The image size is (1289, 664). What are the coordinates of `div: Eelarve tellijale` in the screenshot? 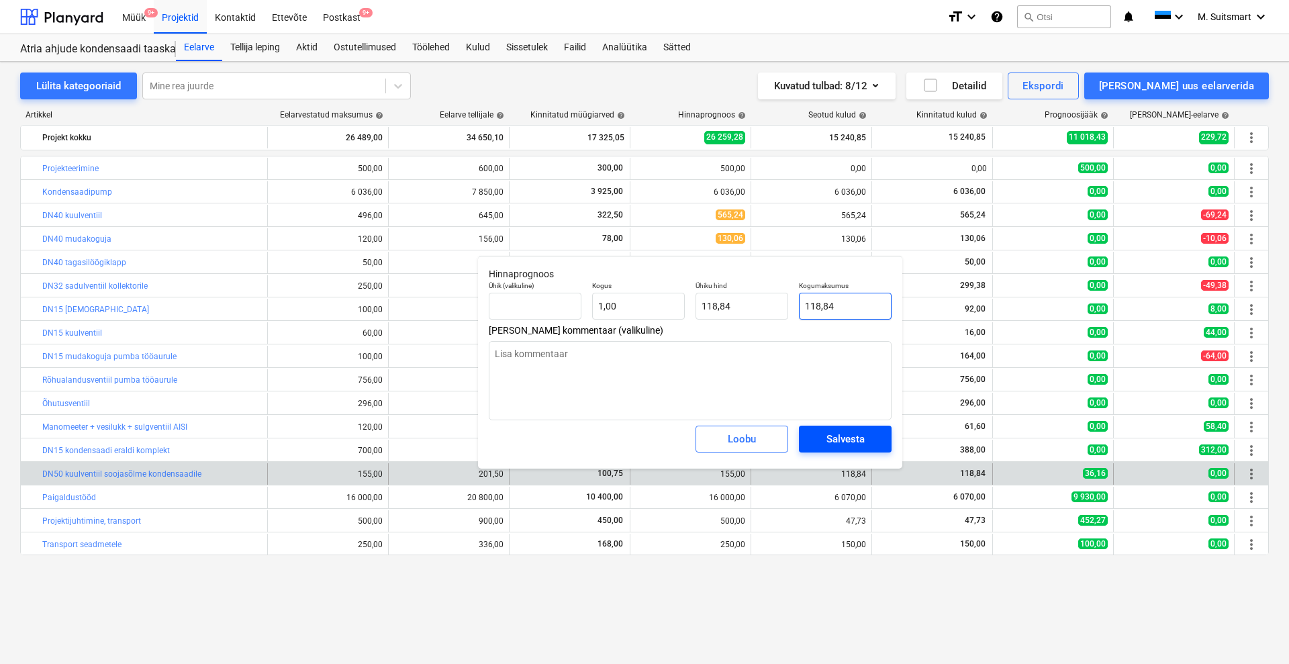 It's located at (472, 115).